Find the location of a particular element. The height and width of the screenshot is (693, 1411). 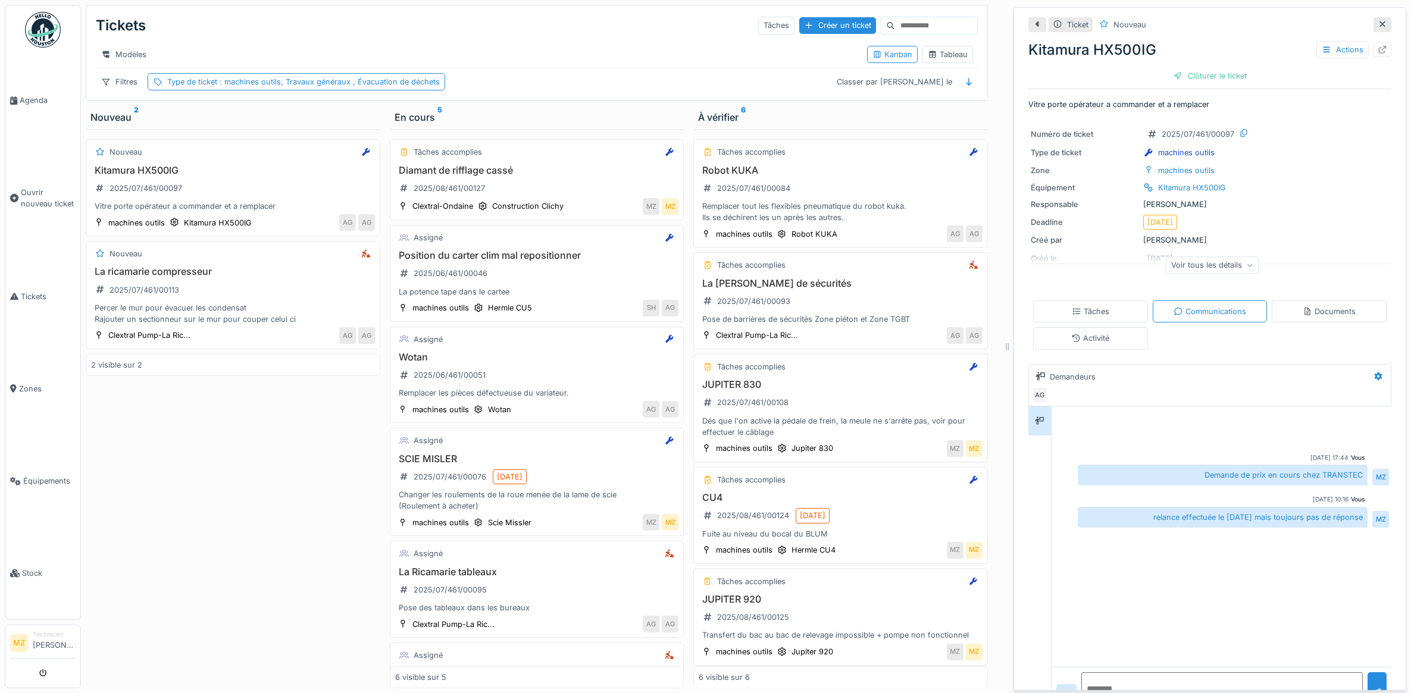

a: Stock is located at coordinates (43, 573).